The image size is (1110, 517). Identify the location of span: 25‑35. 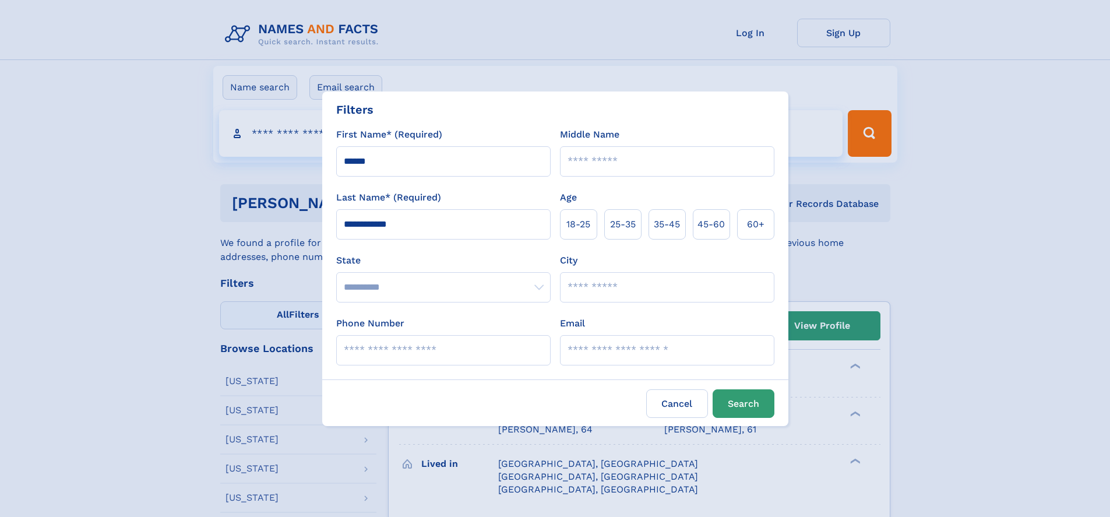
(623, 224).